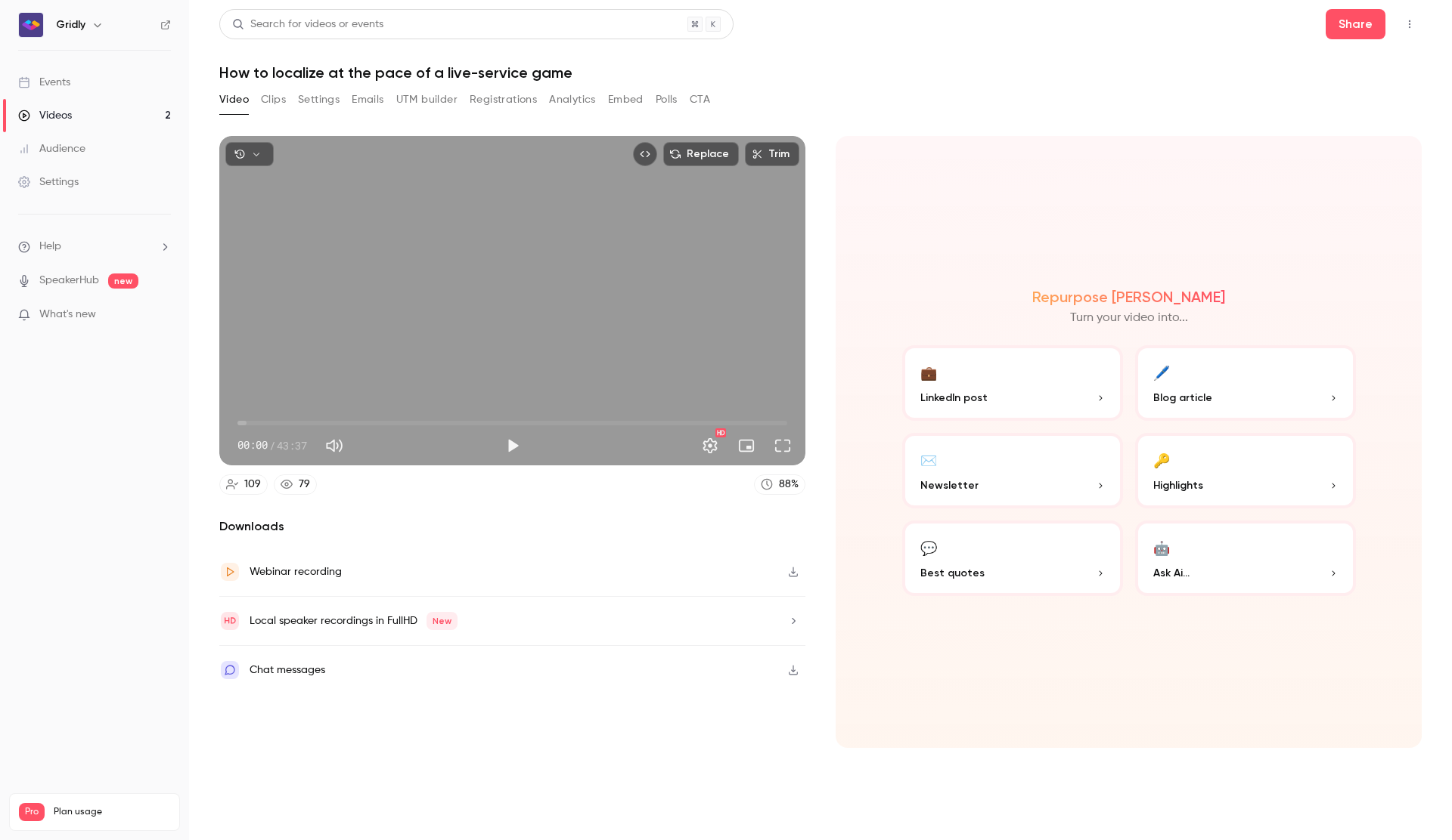 The image size is (1452, 840). I want to click on img: tab_domain_overview_orange.svg, so click(47, 94).